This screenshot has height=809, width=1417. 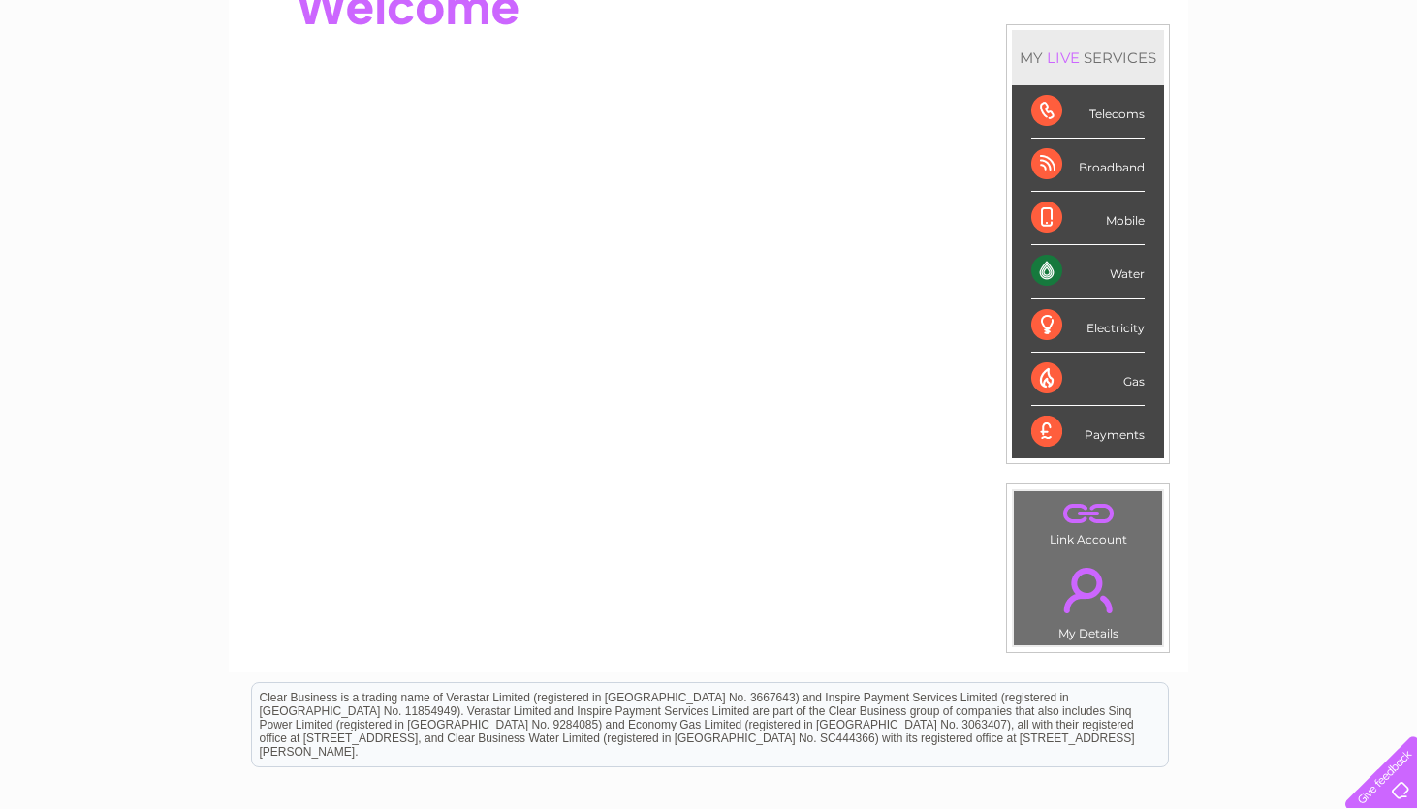 I want to click on a: Energy, so click(x=1146, y=89).